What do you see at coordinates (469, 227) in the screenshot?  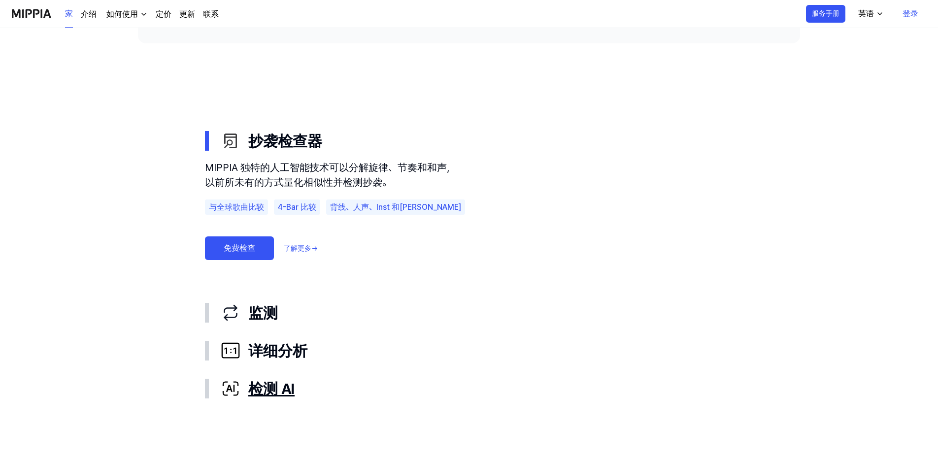 I see `div: 抄袭检查器` at bounding box center [469, 227].